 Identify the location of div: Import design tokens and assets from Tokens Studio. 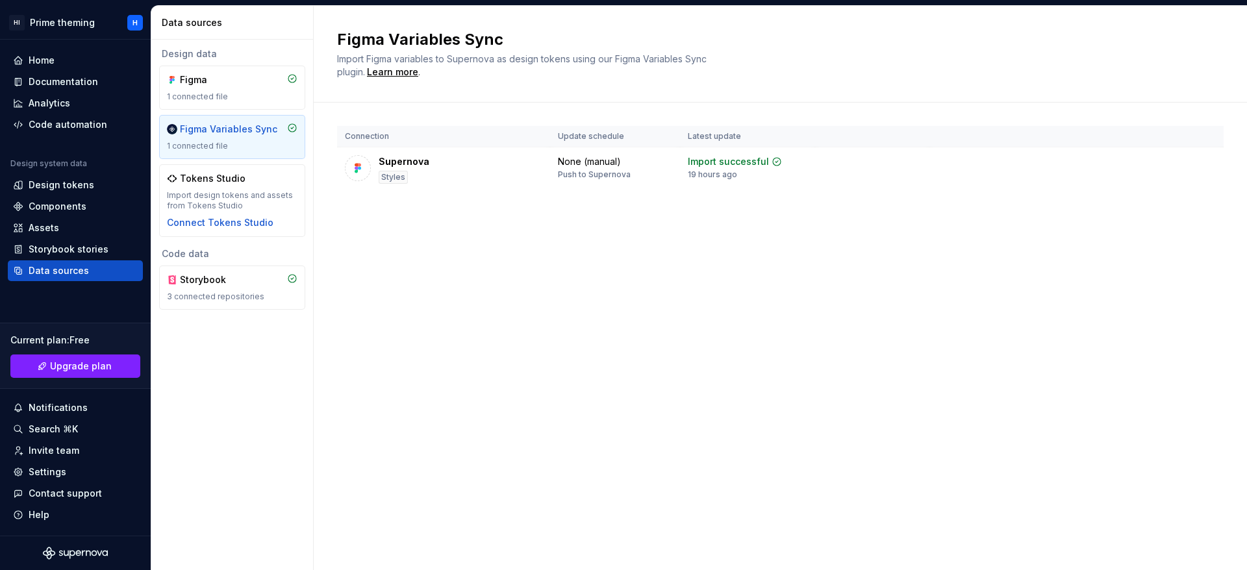
(232, 201).